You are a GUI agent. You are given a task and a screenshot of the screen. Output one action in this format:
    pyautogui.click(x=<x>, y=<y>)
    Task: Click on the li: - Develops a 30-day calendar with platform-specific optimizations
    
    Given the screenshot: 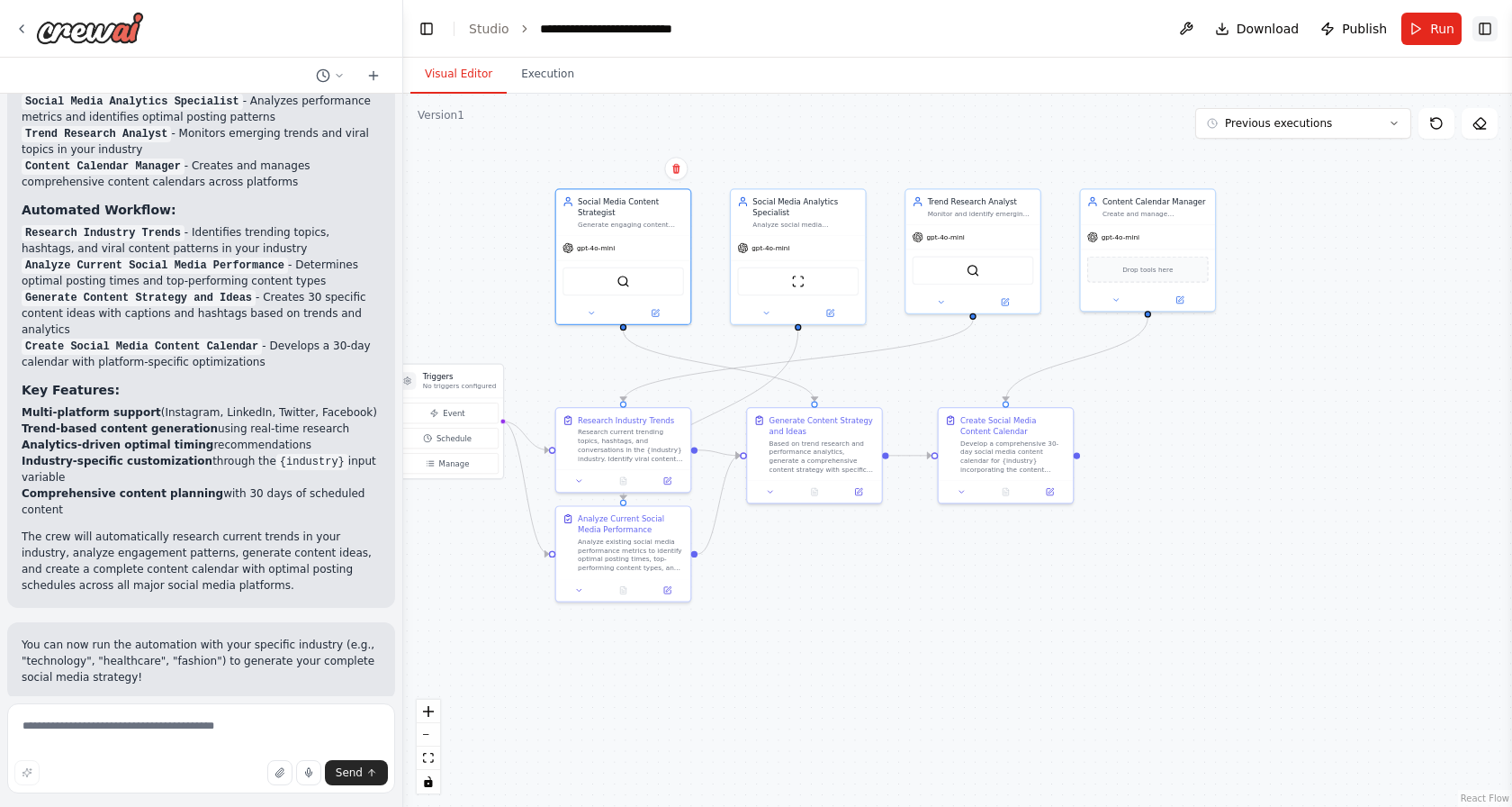 What is the action you would take?
    pyautogui.click(x=200, y=353)
    